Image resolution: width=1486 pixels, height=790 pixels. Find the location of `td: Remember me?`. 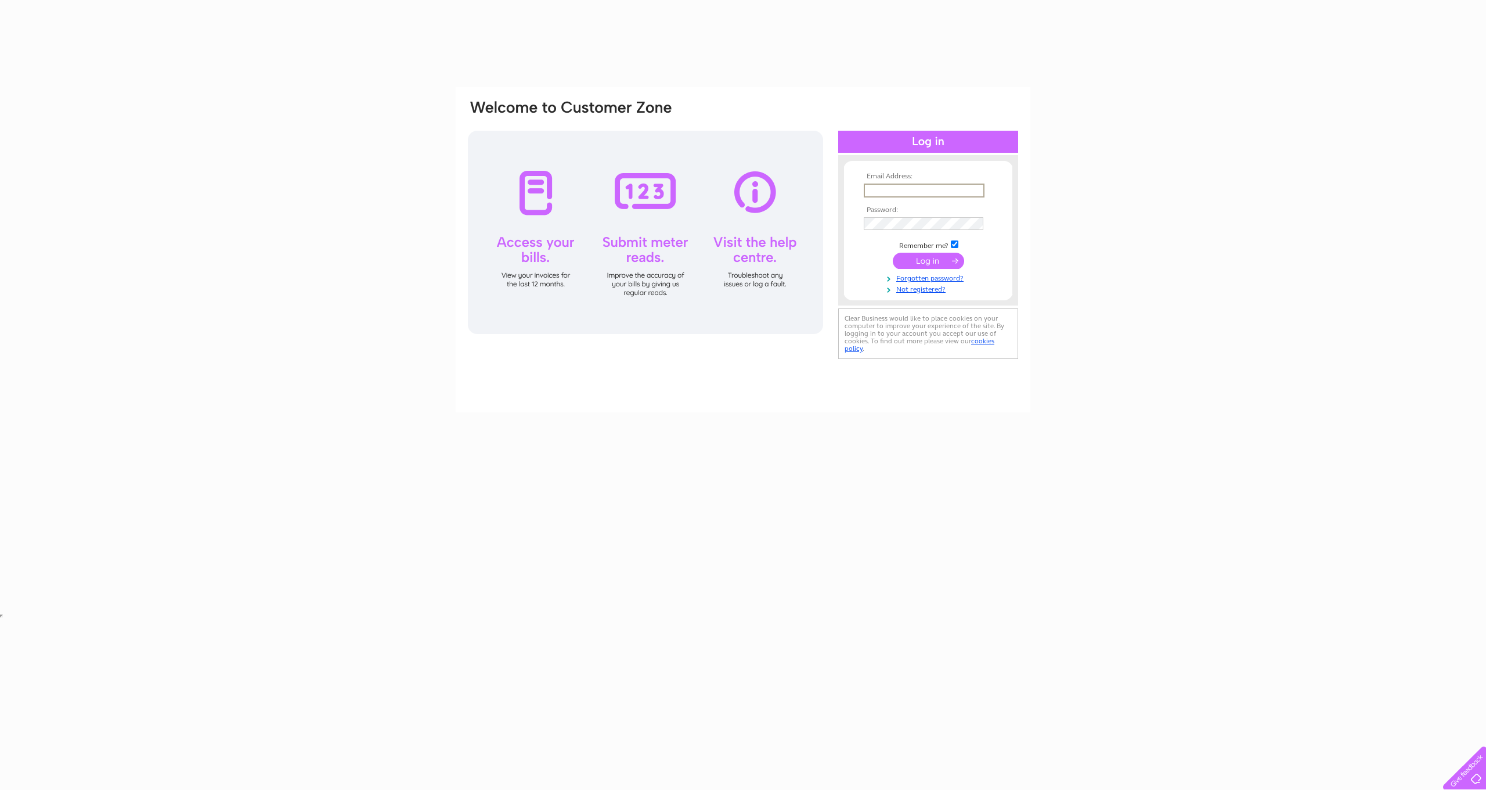

td: Remember me? is located at coordinates (928, 244).